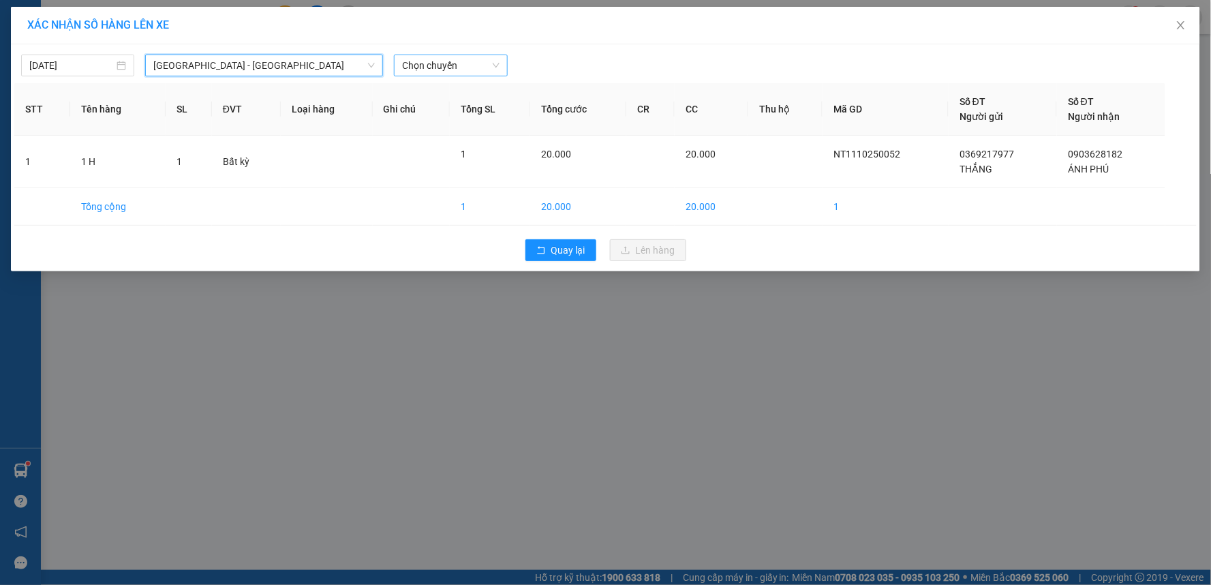  Describe the element at coordinates (1181, 26) in the screenshot. I see `button: Close` at that location.